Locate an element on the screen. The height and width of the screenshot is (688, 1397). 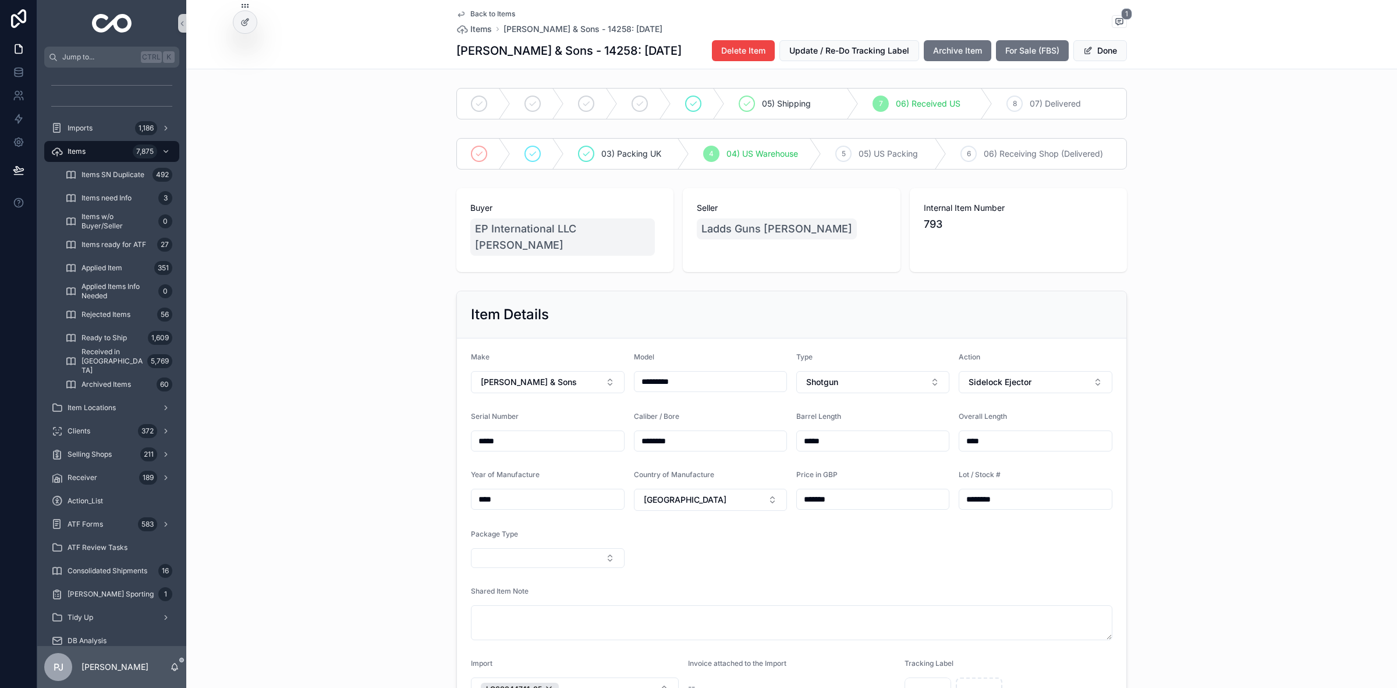
span: 6 is located at coordinates (969, 154).